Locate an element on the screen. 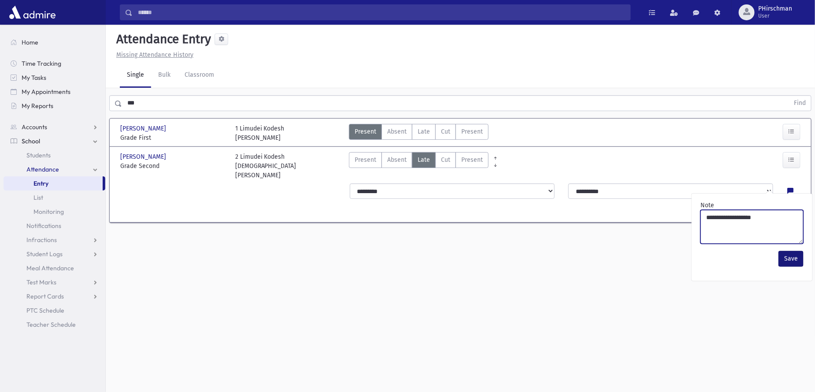  a: Accounts is located at coordinates (54, 127).